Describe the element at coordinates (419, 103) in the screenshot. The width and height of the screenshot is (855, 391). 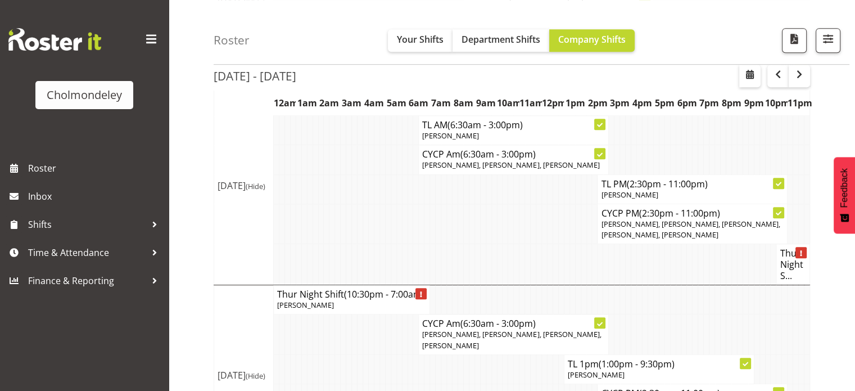
I see `th: 6am` at that location.